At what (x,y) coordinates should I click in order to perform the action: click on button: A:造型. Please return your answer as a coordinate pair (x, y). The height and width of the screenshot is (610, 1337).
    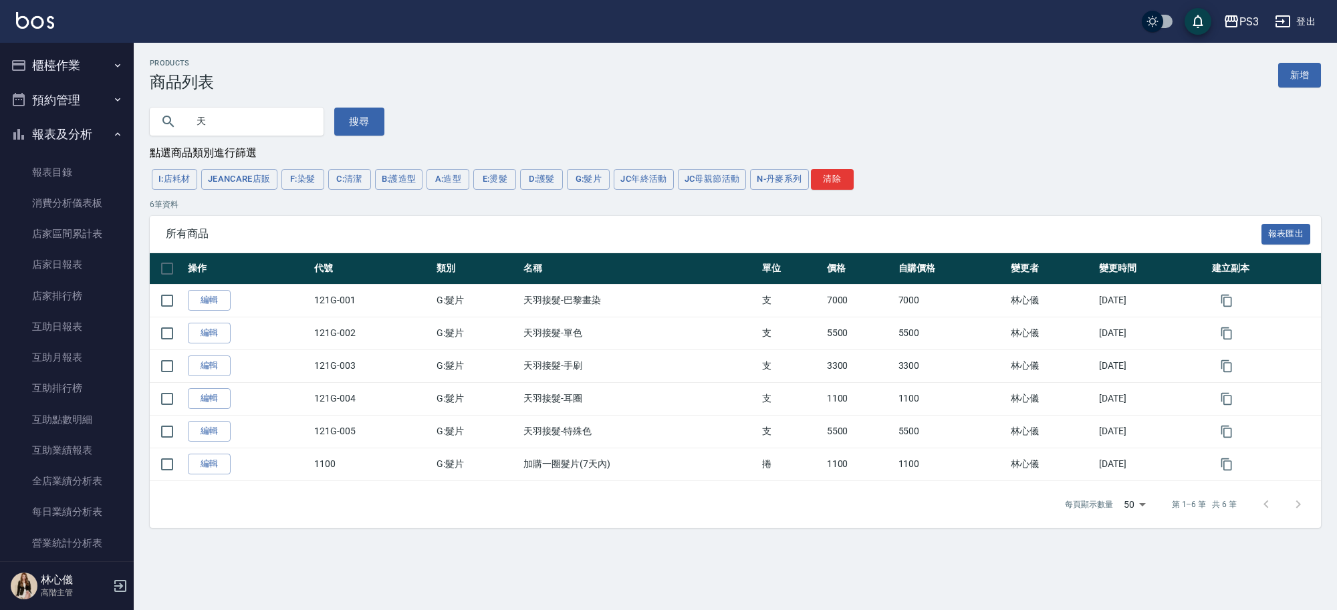
    Looking at the image, I should click on (448, 179).